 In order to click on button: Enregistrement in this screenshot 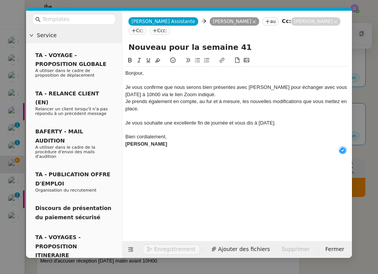, I will do `click(172, 250)`.